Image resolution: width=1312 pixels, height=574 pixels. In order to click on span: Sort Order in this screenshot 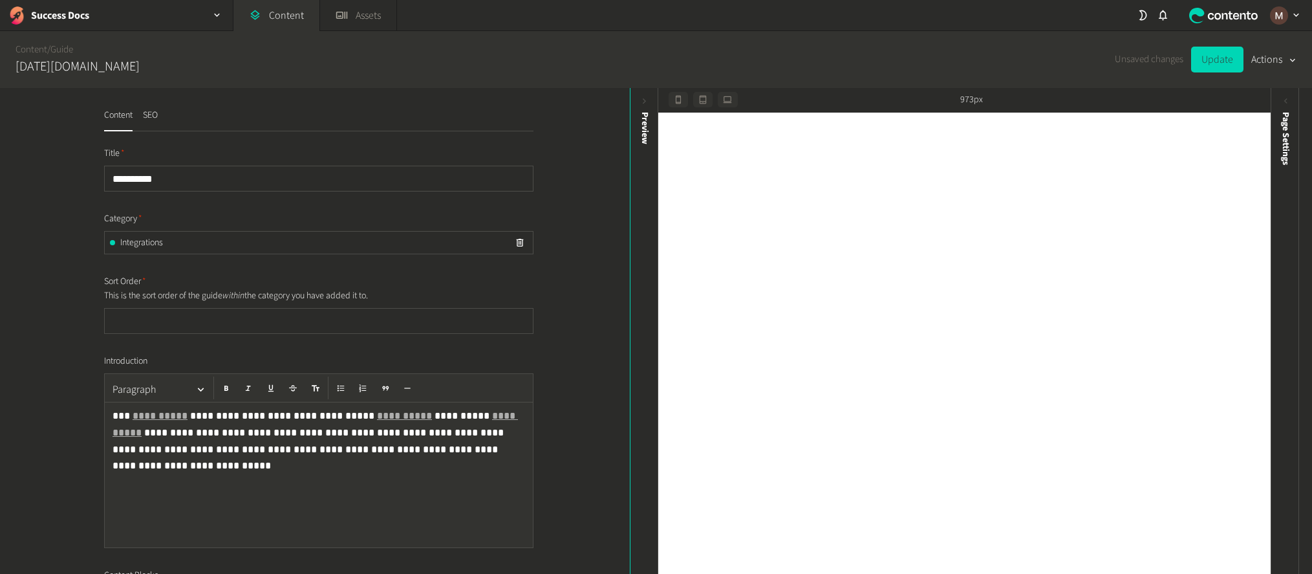, I will do `click(125, 281)`.